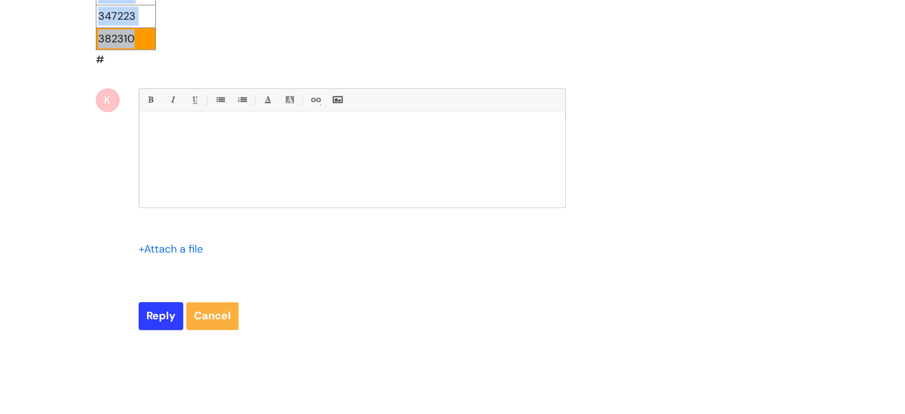 The image size is (905, 414). Describe the element at coordinates (194, 99) in the screenshot. I see `a: Underline(Ctrl-U)` at that location.